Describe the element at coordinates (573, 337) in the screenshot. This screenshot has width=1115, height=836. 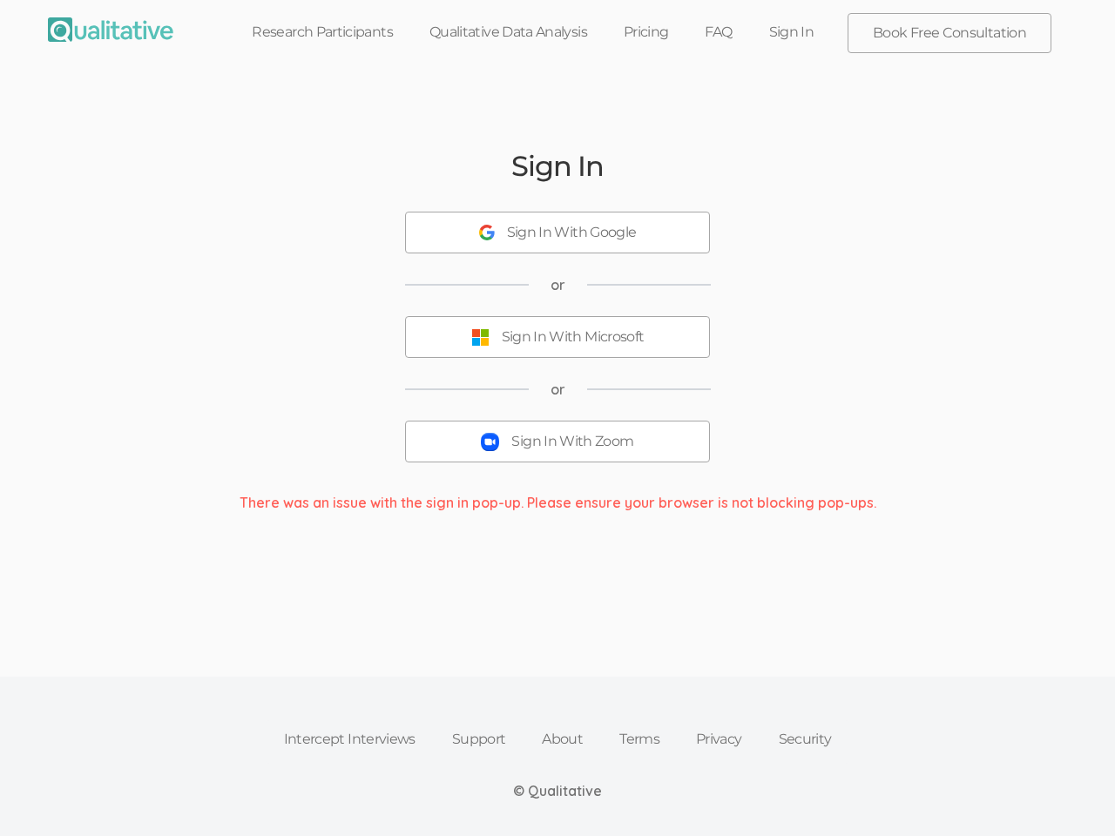
I see `div: Sign In With Microsoft` at that location.